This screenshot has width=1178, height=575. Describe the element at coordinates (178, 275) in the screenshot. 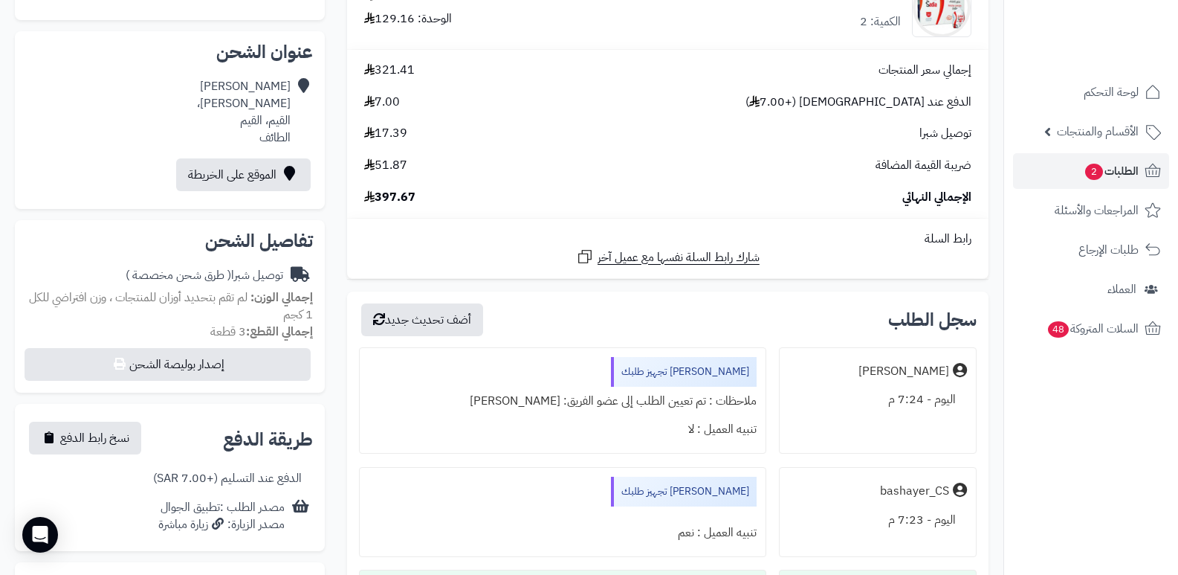

I see `span: ( طرق شحن مخصصة )` at that location.